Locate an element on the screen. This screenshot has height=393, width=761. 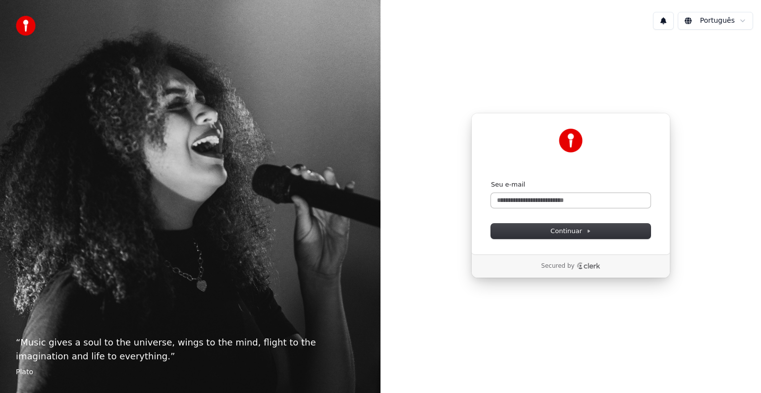
footer: Plato is located at coordinates (190, 372).